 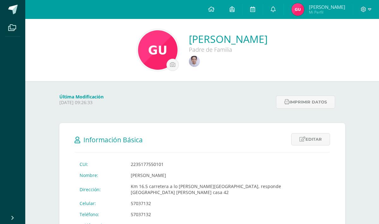 What do you see at coordinates (311, 139) in the screenshot?
I see `a: Editar` at bounding box center [311, 139].